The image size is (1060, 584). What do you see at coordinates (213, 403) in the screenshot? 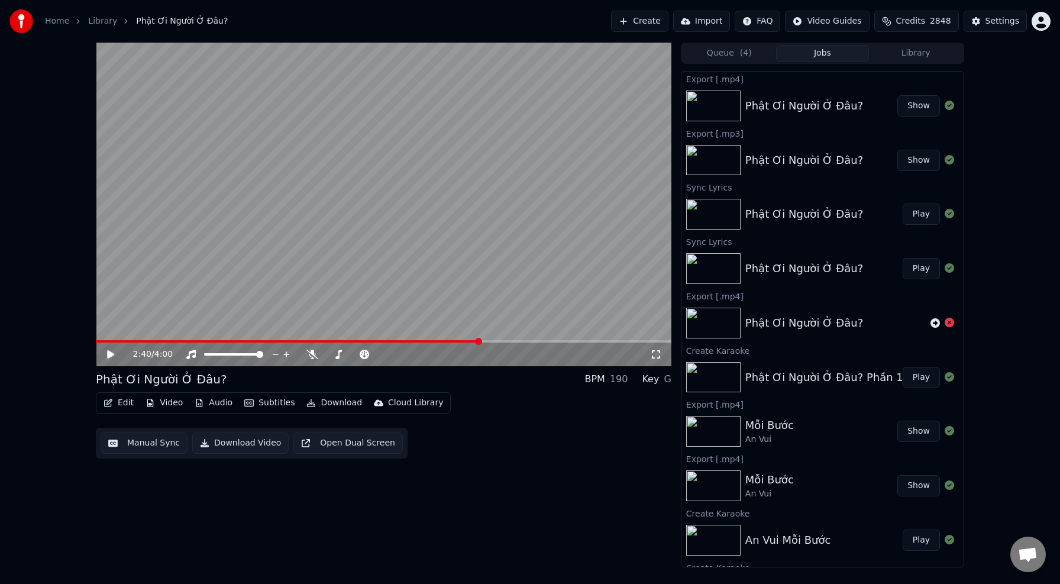
I see `button: Audio` at bounding box center [213, 403].